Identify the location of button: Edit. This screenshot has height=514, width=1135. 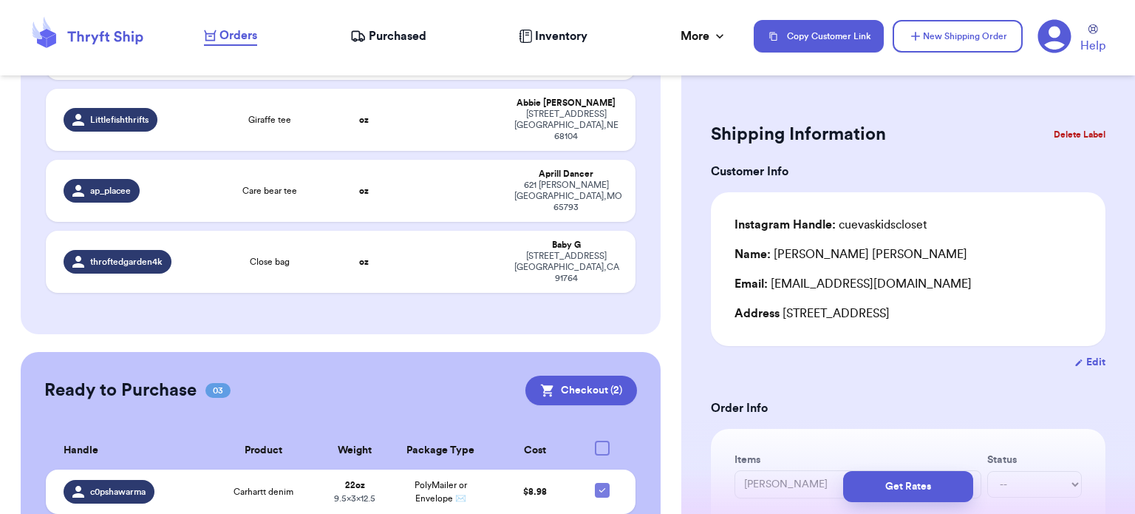
(1090, 362).